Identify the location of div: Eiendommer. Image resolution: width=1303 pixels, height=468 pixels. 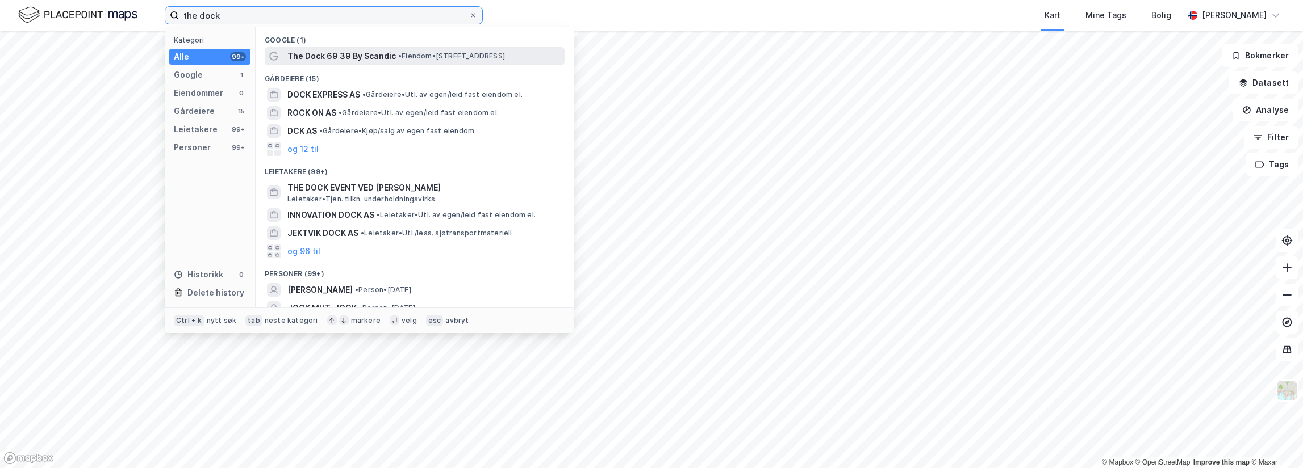
(198, 93).